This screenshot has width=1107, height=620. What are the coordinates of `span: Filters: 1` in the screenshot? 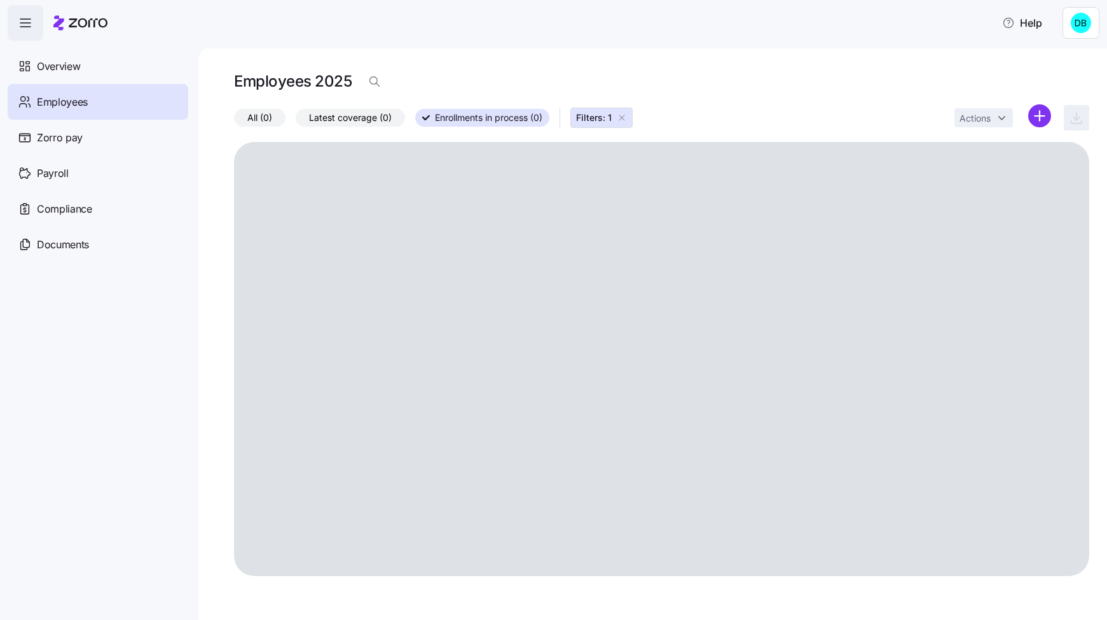 It's located at (594, 118).